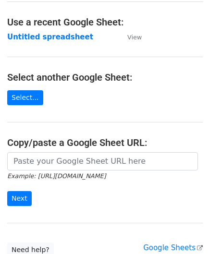  What do you see at coordinates (129, 37) in the screenshot?
I see `a: View` at bounding box center [129, 37].